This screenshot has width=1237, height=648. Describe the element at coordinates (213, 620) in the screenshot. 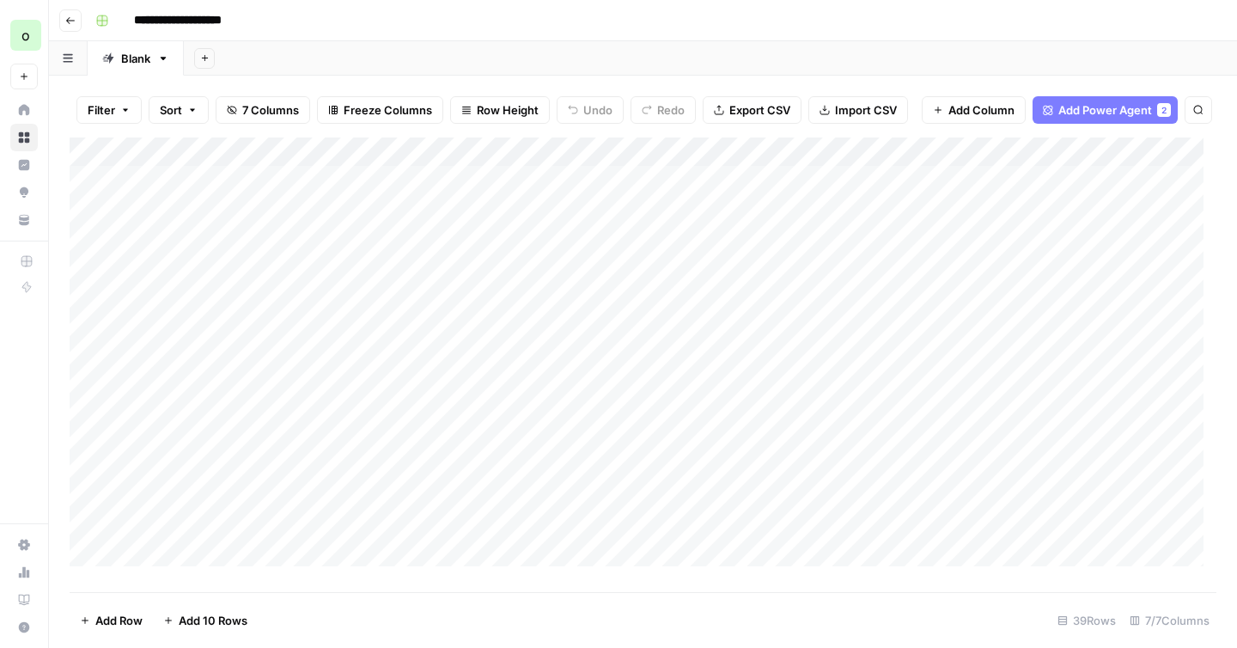

I see `span: Add 10 Rows` at that location.